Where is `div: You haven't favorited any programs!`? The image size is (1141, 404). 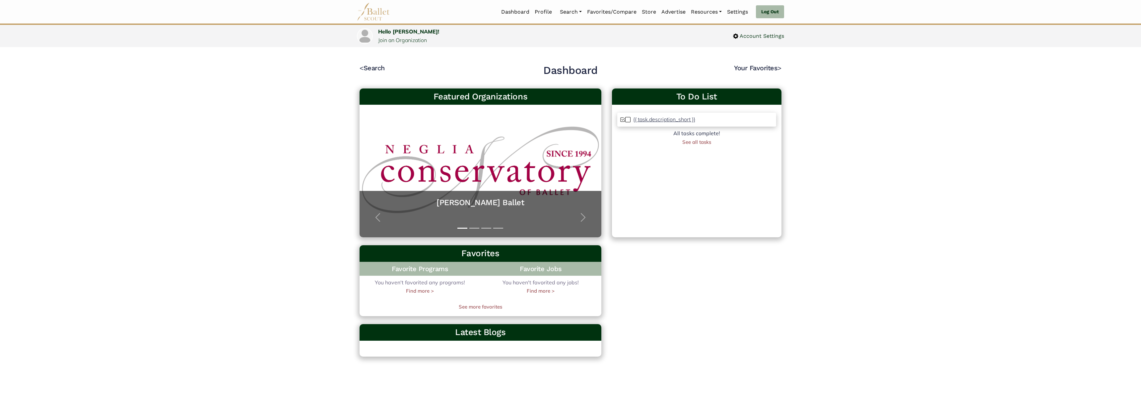 div: You haven't favorited any programs! is located at coordinates (420, 287).